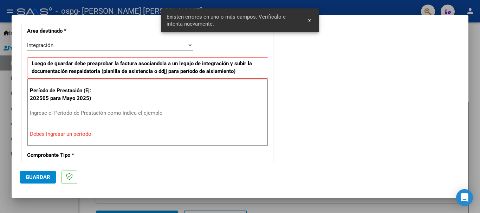  What do you see at coordinates (142, 68) in the screenshot?
I see `strong: Luego de guardar debe preaprobar la factura asociandola a un legajo de integración y subir la doc...` at bounding box center [142, 68].